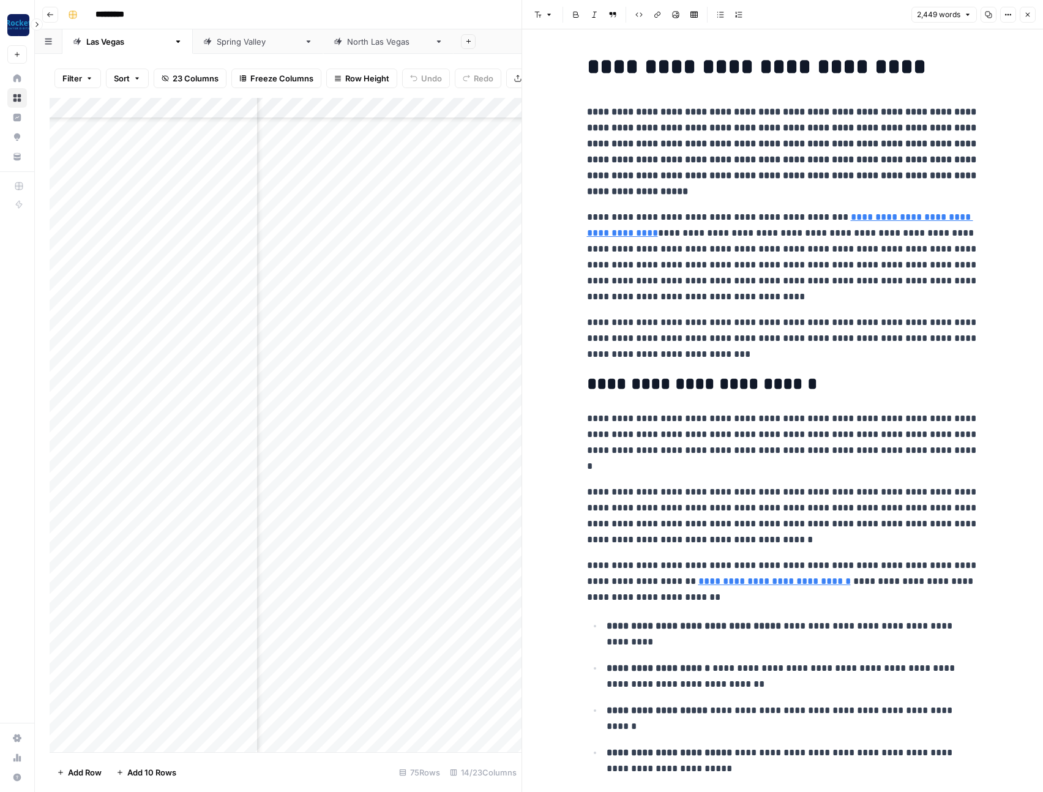 This screenshot has width=1043, height=792. What do you see at coordinates (478, 78) in the screenshot?
I see `button: Redo` at bounding box center [478, 78].